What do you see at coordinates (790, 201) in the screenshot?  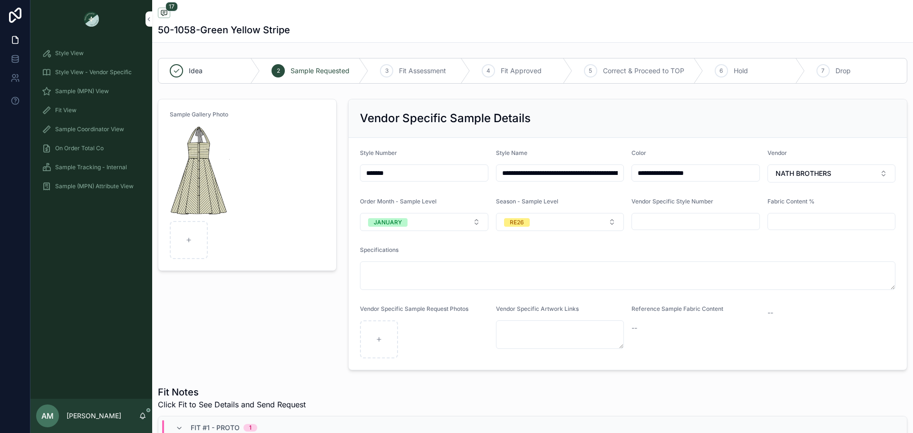 I see `span: Fabric Content %` at bounding box center [790, 201].